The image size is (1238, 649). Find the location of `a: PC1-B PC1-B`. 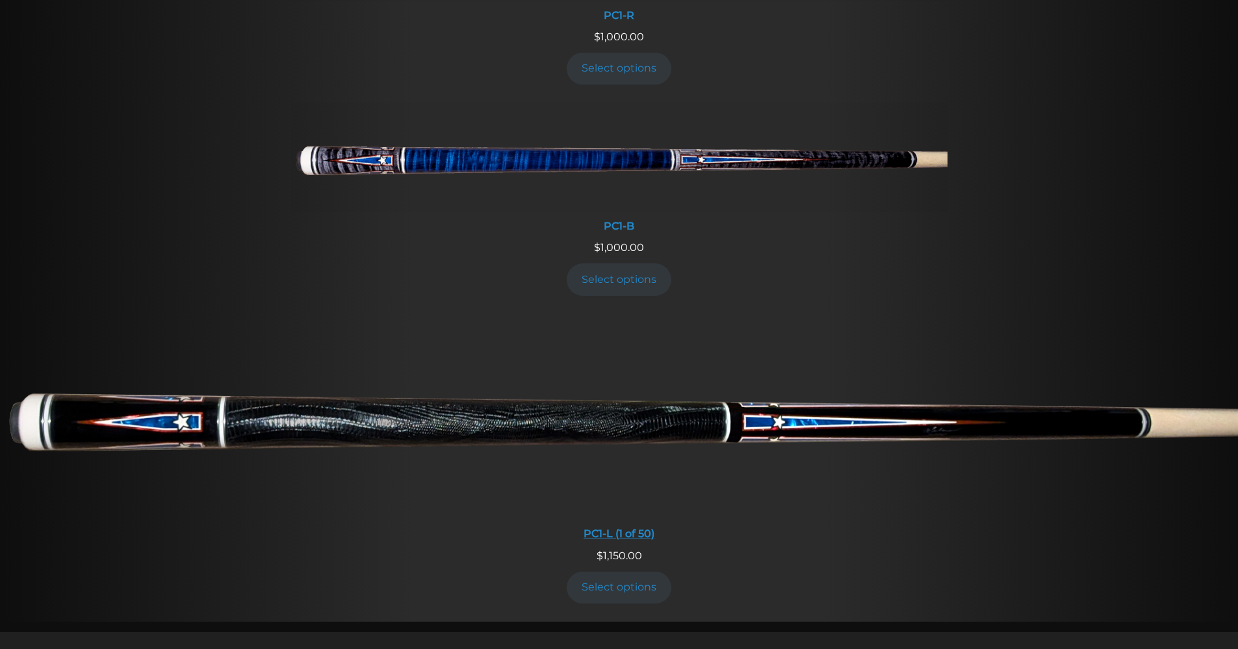

a: PC1-B PC1-B is located at coordinates (619, 171).